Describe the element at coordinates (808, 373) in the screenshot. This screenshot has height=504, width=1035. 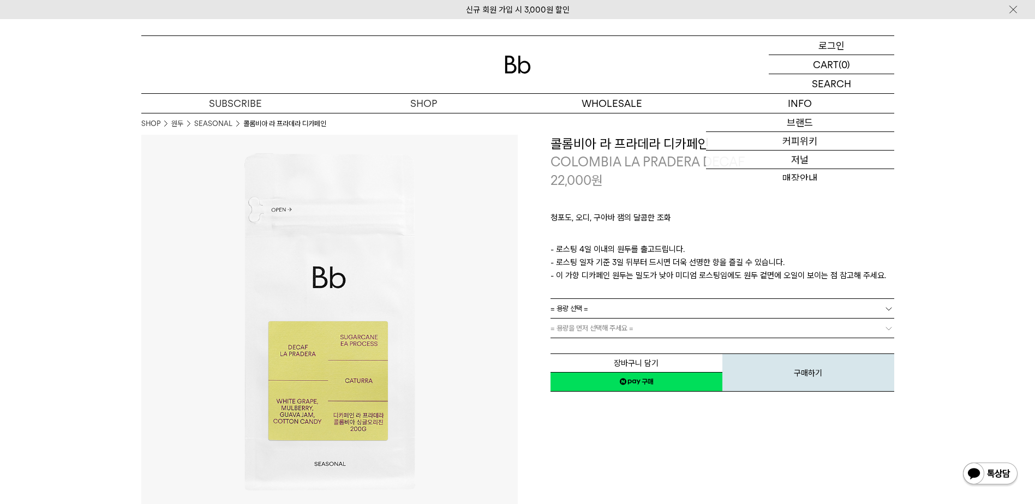
I see `button: 구매하기` at that location.